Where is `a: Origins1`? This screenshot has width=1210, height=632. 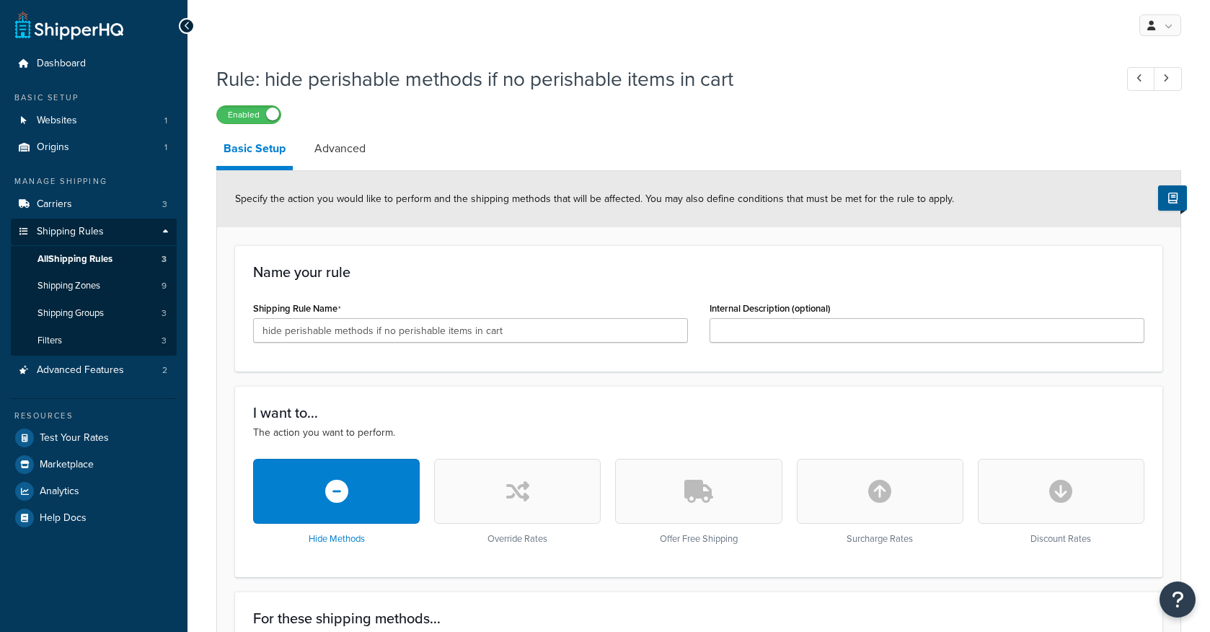 a: Origins1 is located at coordinates (94, 147).